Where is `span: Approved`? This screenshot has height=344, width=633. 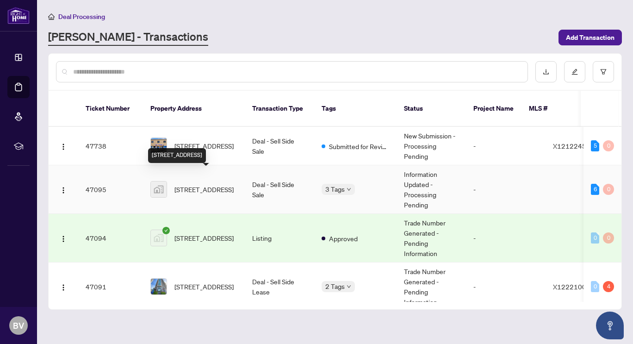 span: Approved is located at coordinates (343, 238).